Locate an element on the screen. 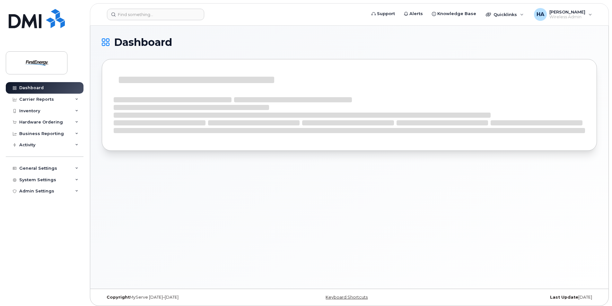 The width and height of the screenshot is (612, 306). strong: Last Update is located at coordinates (564, 297).